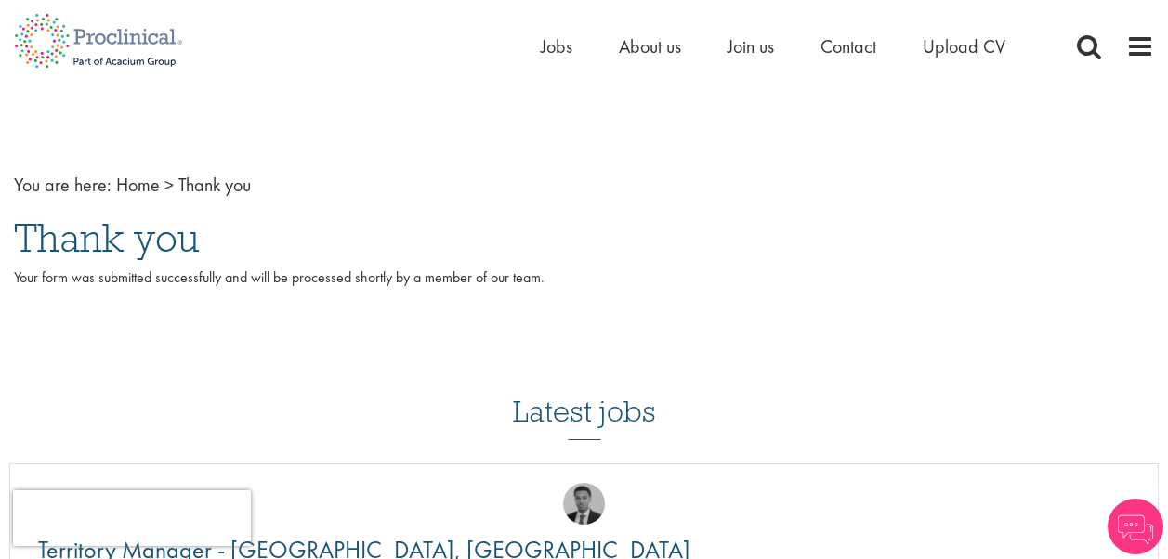 Image resolution: width=1168 pixels, height=559 pixels. I want to click on h3: Latest jobs, so click(584, 395).